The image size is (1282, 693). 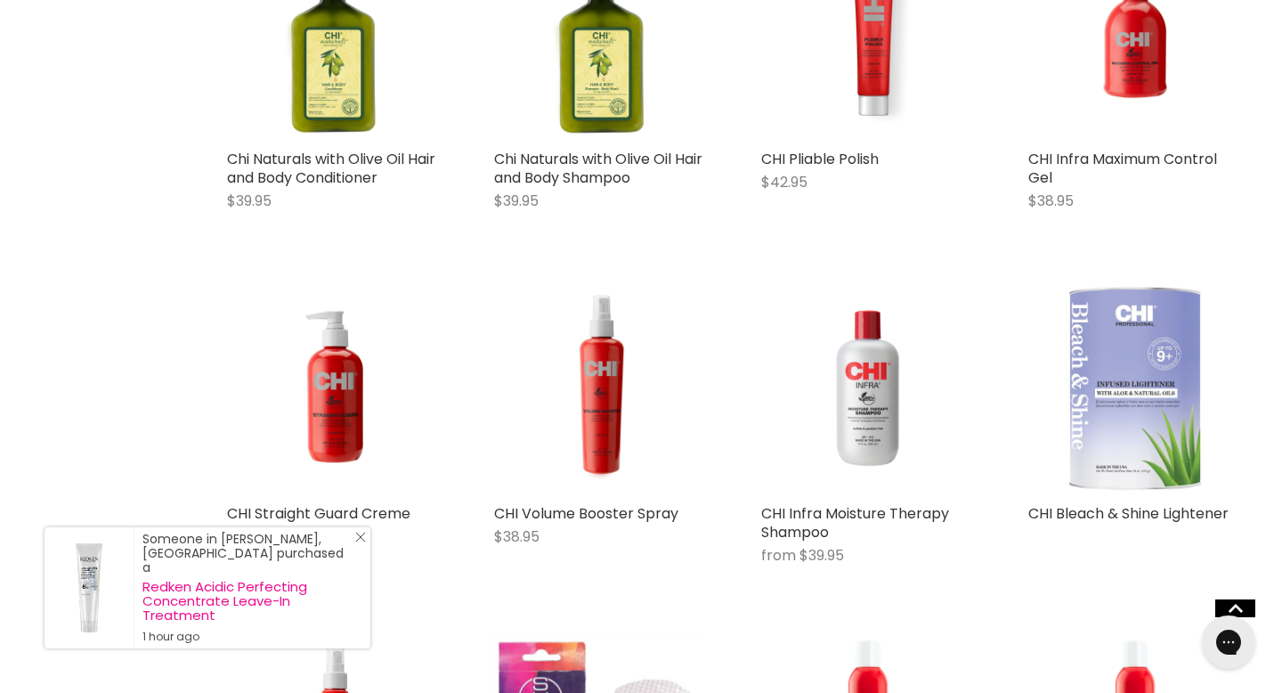 I want to click on a: Chi Naturals with Olive Oil Hair and Body Conditioner, so click(x=331, y=168).